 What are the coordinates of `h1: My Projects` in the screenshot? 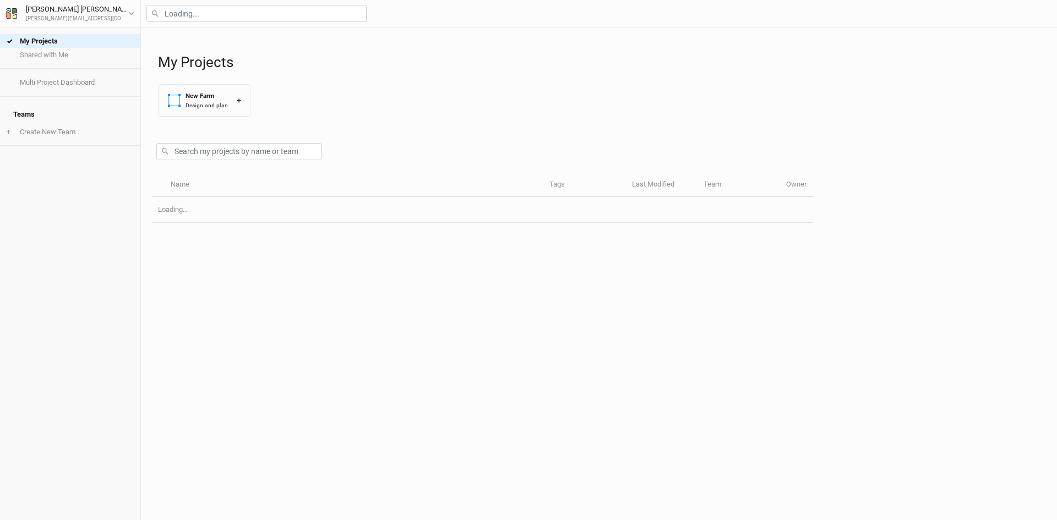 It's located at (602, 62).